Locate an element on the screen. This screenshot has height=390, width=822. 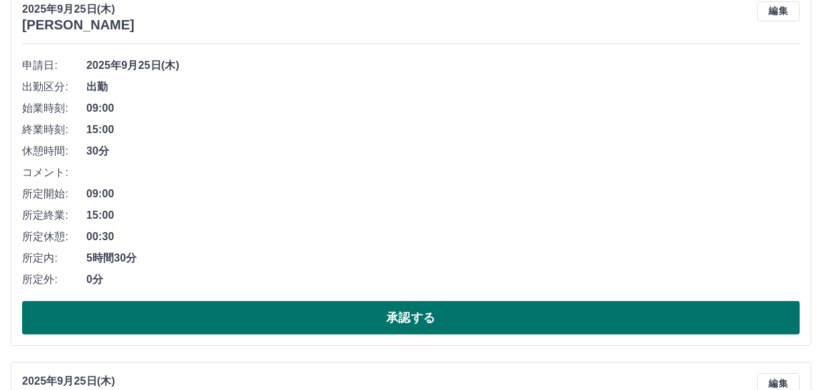
span: 所定終業: is located at coordinates (54, 216).